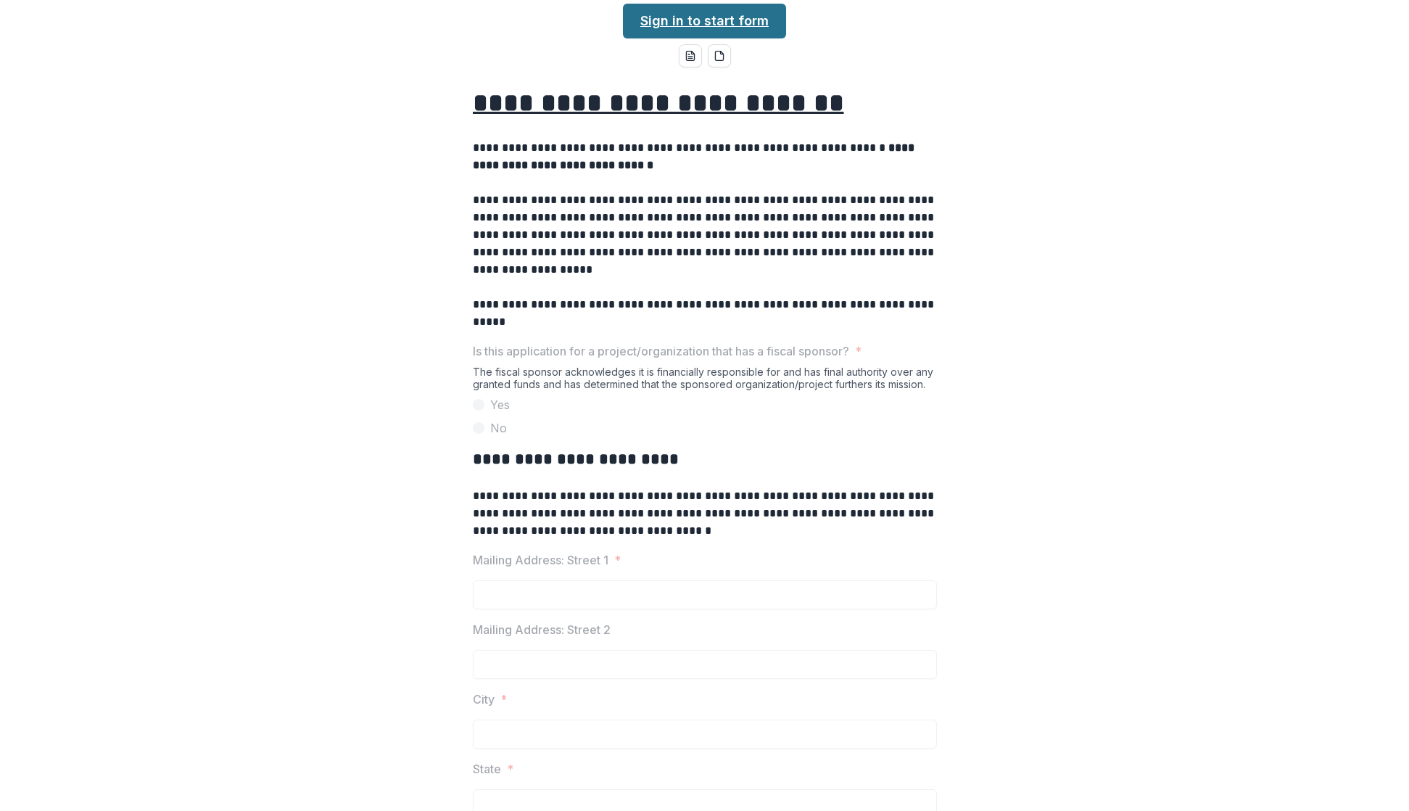 This screenshot has width=1409, height=811. What do you see at coordinates (484, 699) in the screenshot?
I see `p: City` at bounding box center [484, 699].